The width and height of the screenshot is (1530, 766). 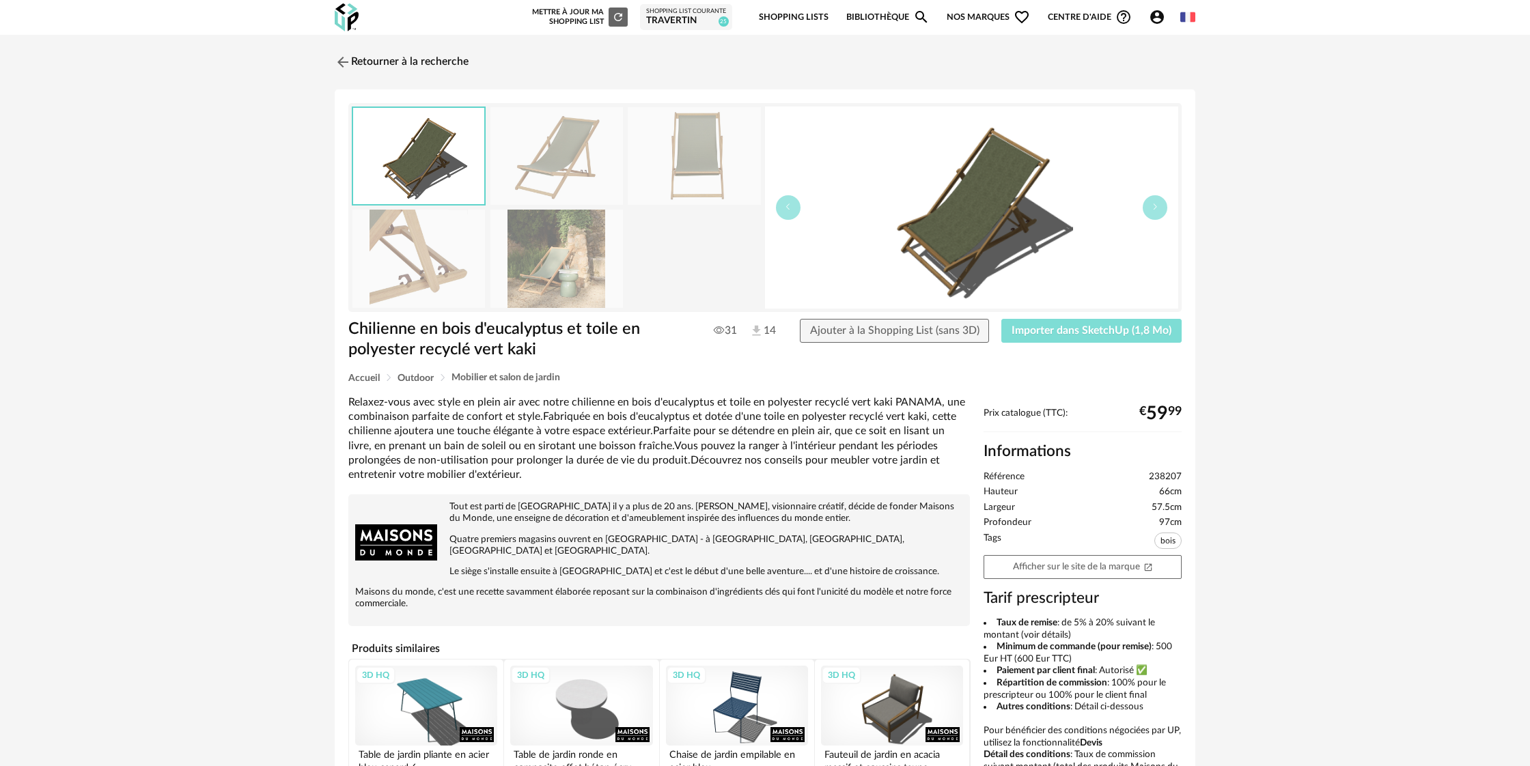 What do you see at coordinates (1092, 331) in the screenshot?
I see `span: Importer dans SketchUp (1,8 Mo)` at bounding box center [1092, 331].